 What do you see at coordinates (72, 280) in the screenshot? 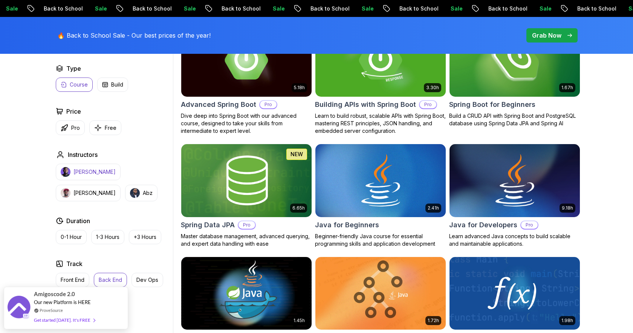
I see `button: Front End` at bounding box center [72, 280].